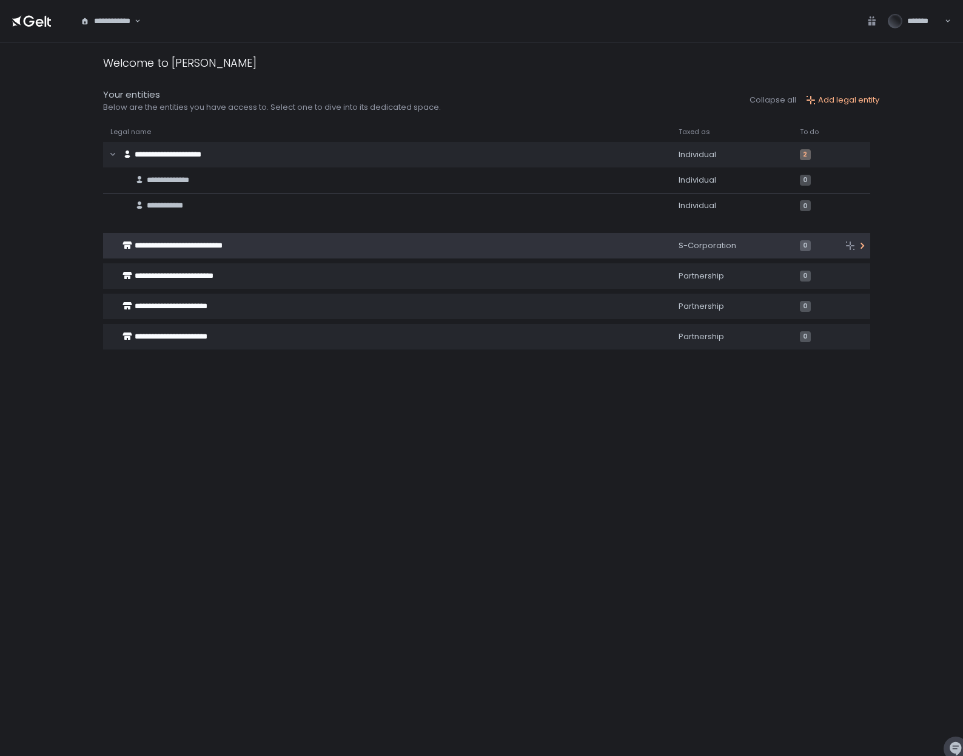 Image resolution: width=963 pixels, height=756 pixels. I want to click on span: To do, so click(809, 132).